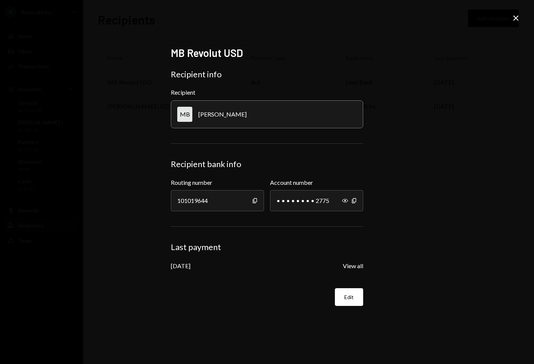  Describe the element at coordinates (317, 183) in the screenshot. I see `label: Account number` at that location.